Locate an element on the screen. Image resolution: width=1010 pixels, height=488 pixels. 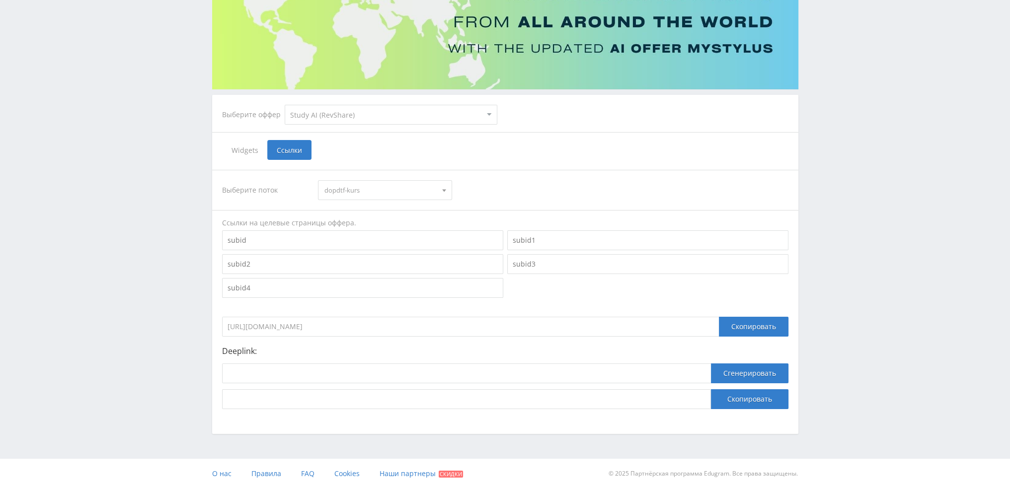
div: Выберите поток is located at coordinates (265, 190).